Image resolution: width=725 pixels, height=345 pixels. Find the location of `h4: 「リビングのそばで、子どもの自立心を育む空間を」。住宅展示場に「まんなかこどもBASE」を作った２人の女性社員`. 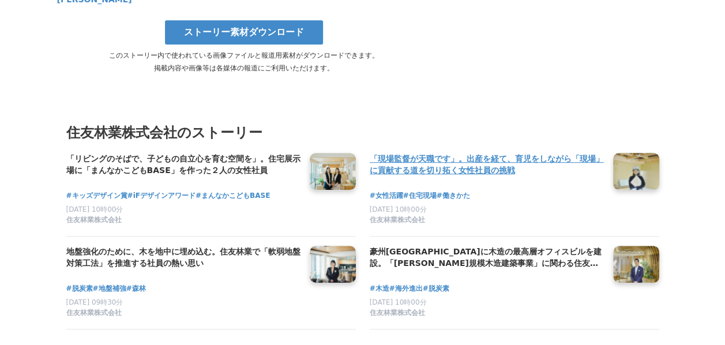

h4: 「リビングのそばで、子どもの自立心を育む空間を」。住宅展示場に「まんなかこどもBASE」を作った２人の女性社員 is located at coordinates (184, 164).